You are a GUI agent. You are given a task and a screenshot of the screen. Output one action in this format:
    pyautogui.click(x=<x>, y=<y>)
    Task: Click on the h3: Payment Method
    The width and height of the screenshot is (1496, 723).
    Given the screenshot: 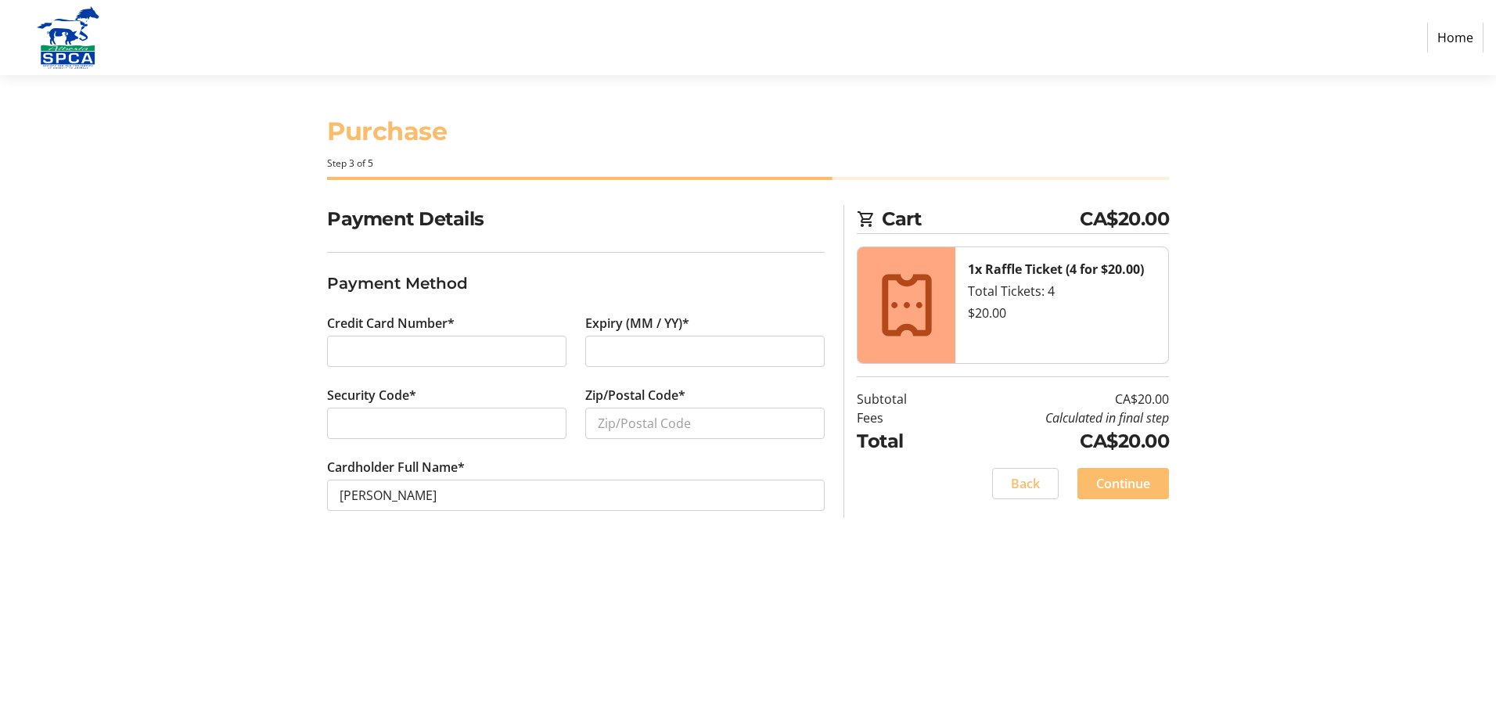 What is the action you would take?
    pyautogui.click(x=576, y=283)
    